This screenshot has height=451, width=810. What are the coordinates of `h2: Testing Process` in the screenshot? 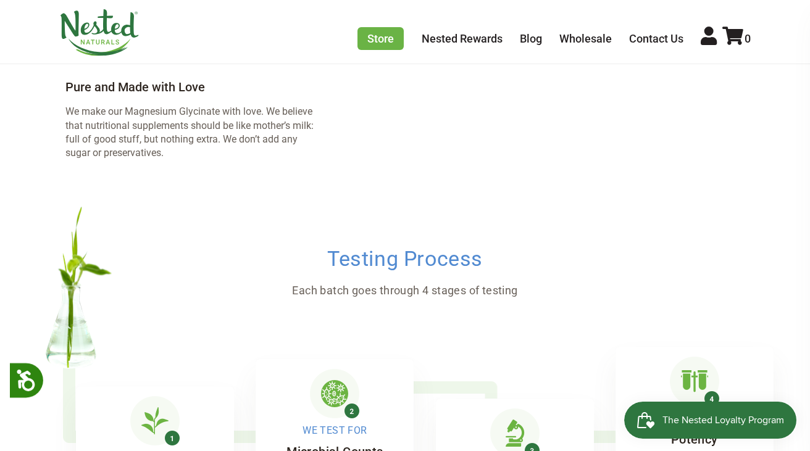 It's located at (405, 244).